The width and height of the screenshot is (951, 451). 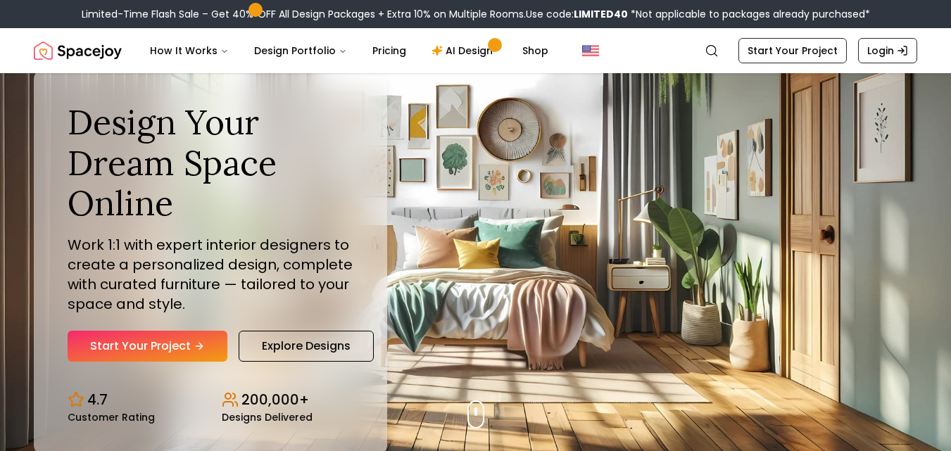 I want to click on button: Design Portfolio, so click(x=301, y=51).